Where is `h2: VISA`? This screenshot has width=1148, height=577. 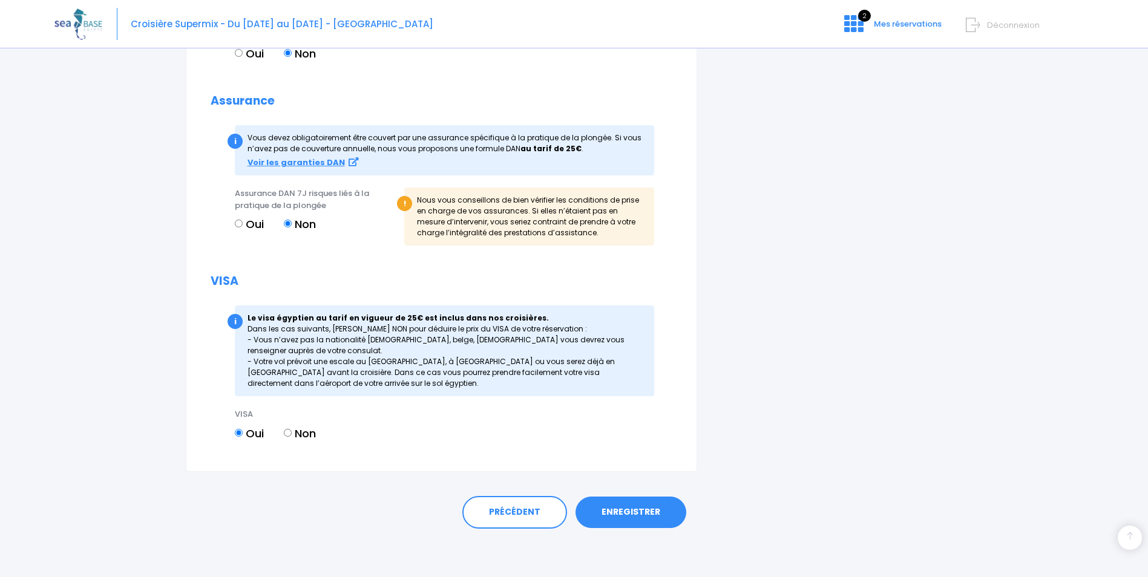
h2: VISA is located at coordinates (441, 281).